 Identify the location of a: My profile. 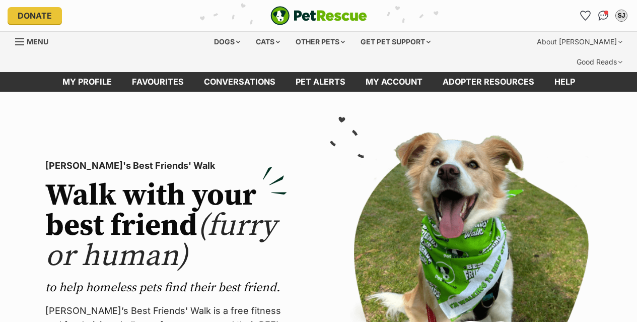
(87, 82).